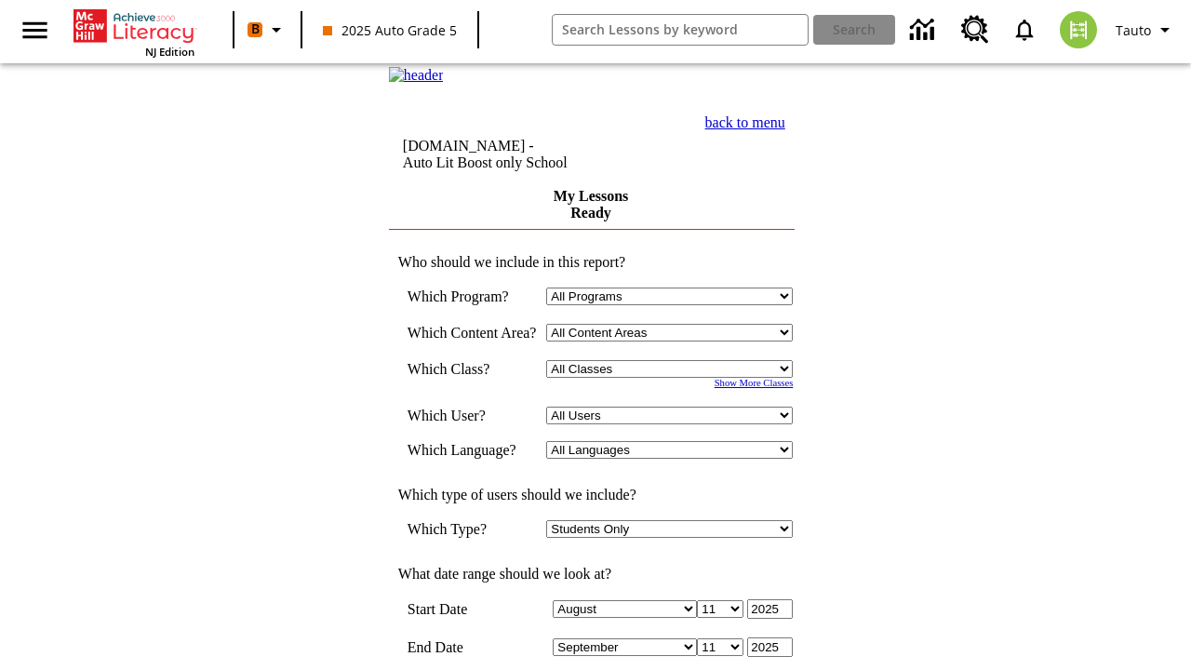 Image resolution: width=1191 pixels, height=670 pixels. I want to click on td: What date range should we look at?, so click(591, 574).